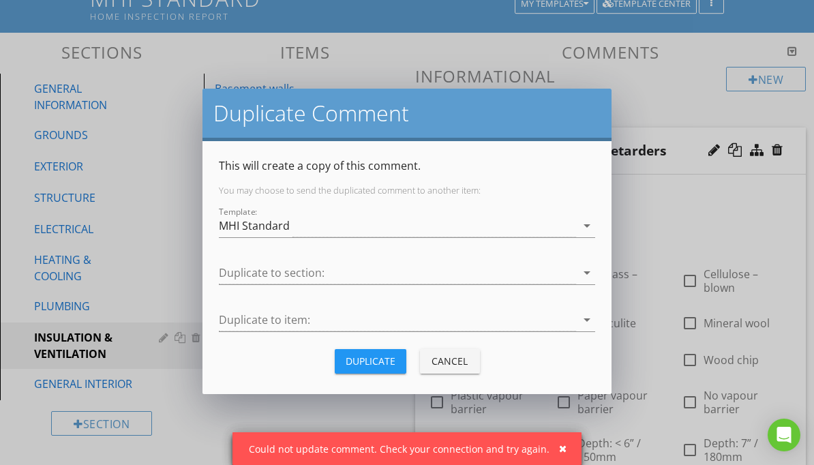 This screenshot has height=465, width=814. What do you see at coordinates (450, 361) in the screenshot?
I see `button: Cancel` at bounding box center [450, 361].